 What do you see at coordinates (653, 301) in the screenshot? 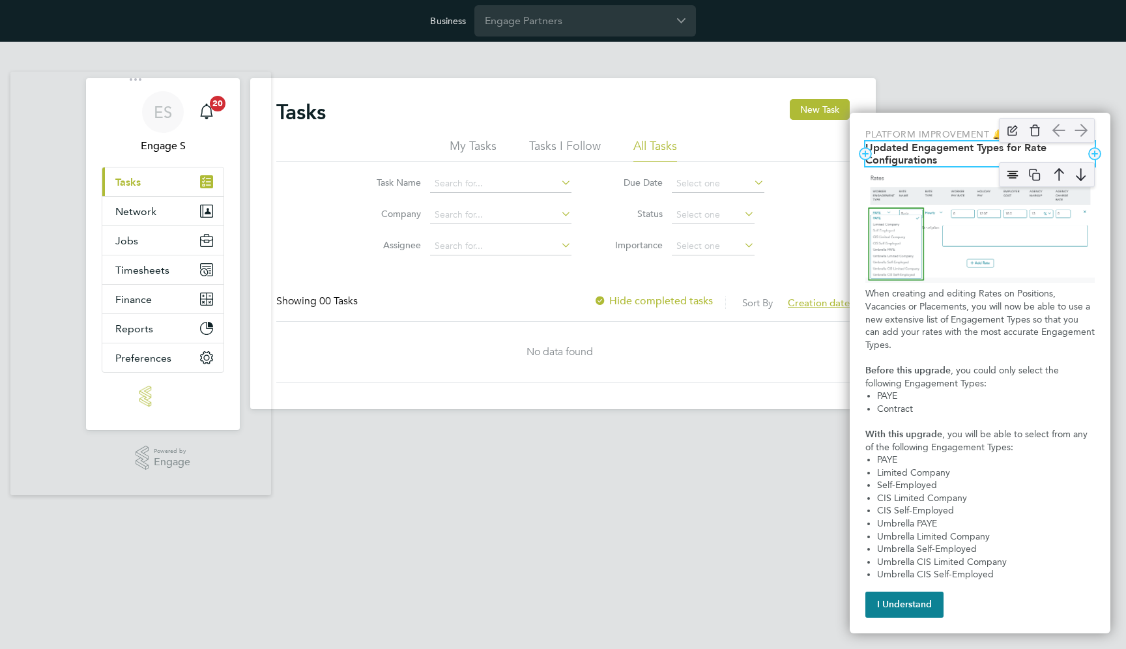
I see `label: Hide completed tasks` at bounding box center [653, 301].